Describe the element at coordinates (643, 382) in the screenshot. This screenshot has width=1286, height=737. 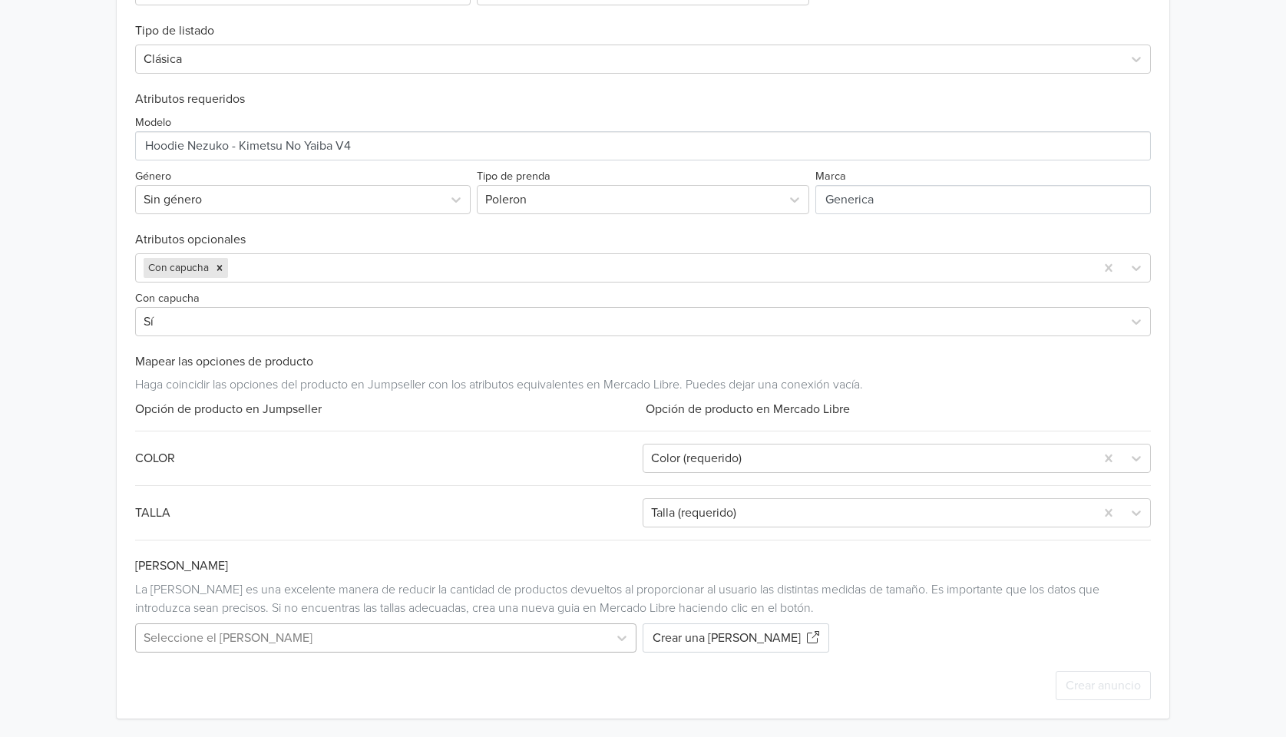
I see `div: Haga coincidir las opciones del producto en Jumpseller con los atributos equivalentes en Mercado ...` at that location.